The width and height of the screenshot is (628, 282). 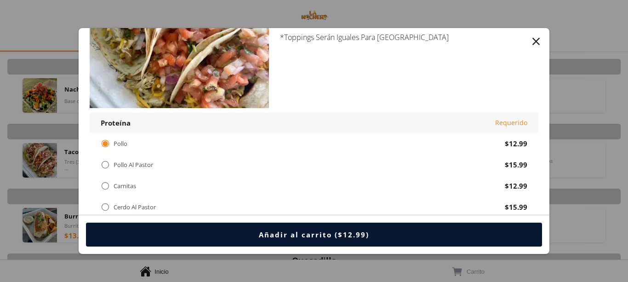 I want to click on div: Pollo, so click(x=120, y=143).